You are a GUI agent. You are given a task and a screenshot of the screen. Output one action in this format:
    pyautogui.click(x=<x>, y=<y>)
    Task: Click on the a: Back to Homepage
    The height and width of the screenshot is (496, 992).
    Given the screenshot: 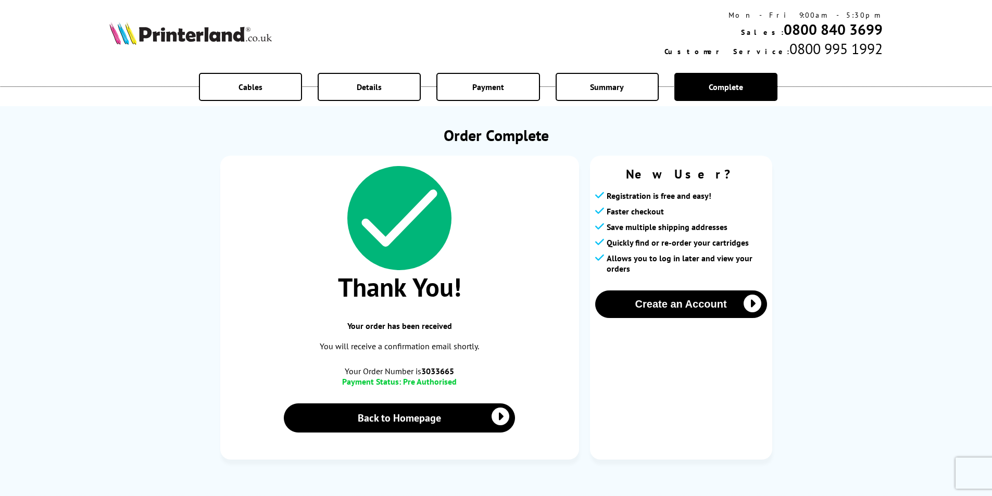 What is the action you would take?
    pyautogui.click(x=399, y=418)
    